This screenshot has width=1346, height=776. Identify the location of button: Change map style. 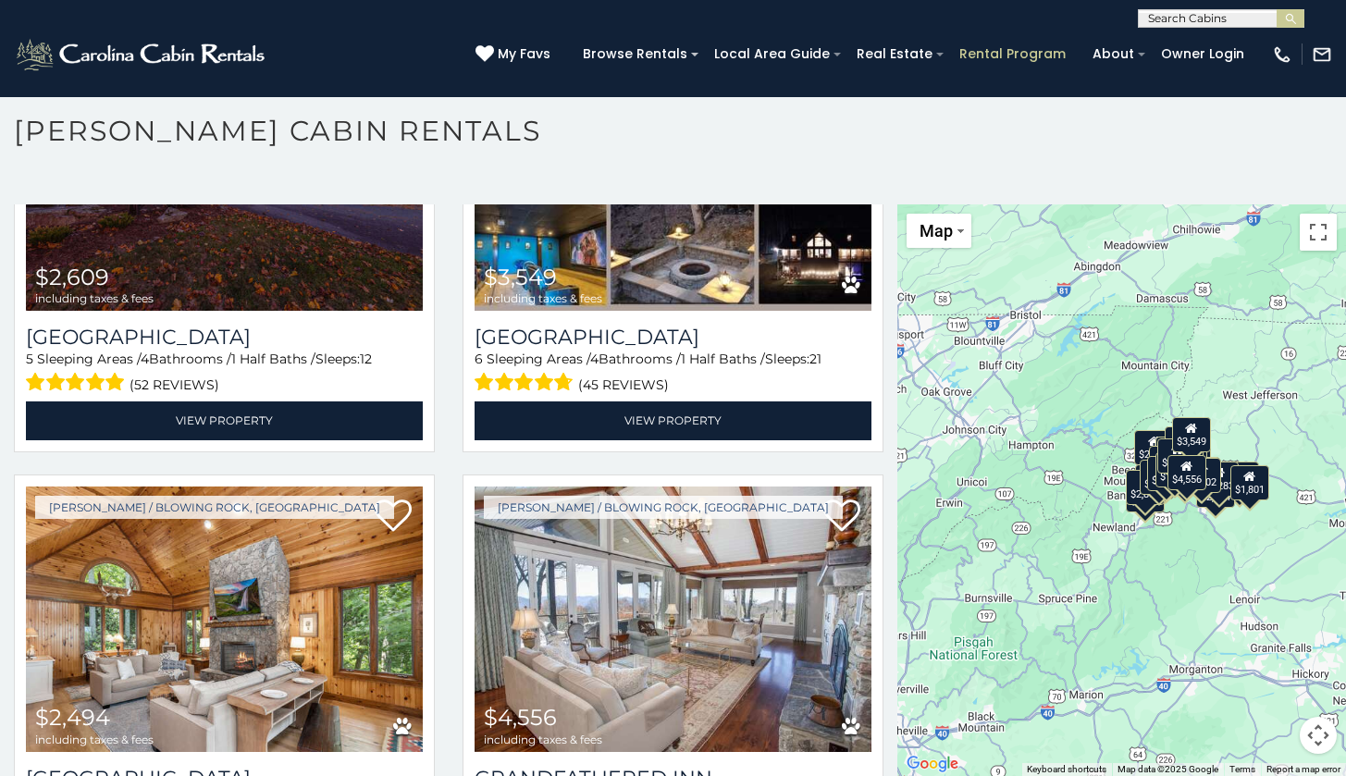
(939, 230).